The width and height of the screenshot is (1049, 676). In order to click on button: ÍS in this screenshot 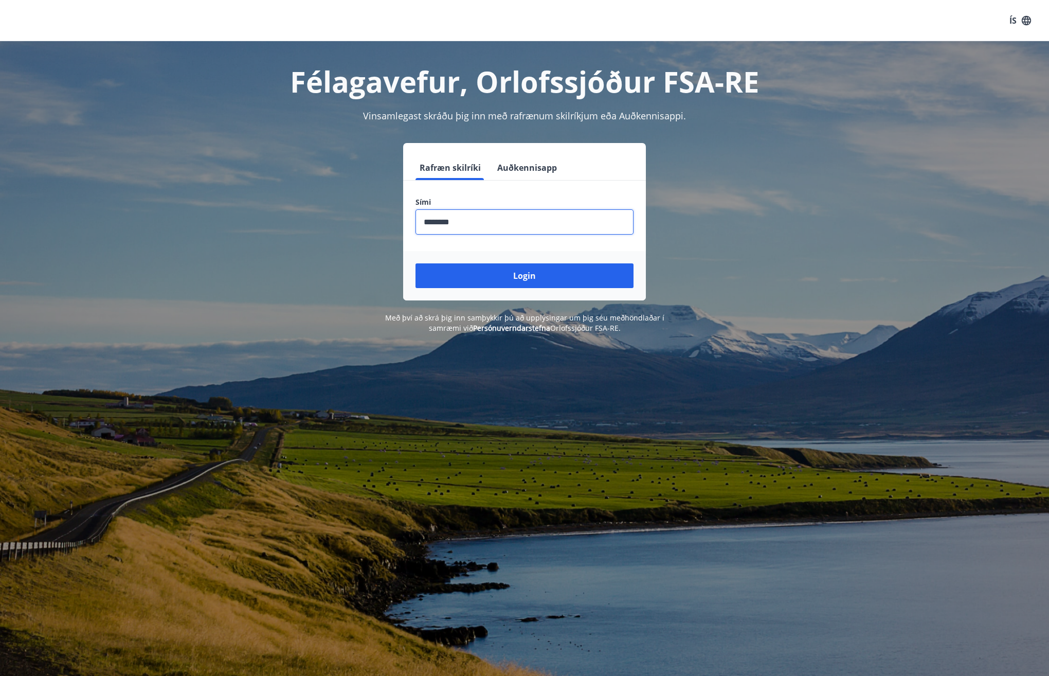, I will do `click(1020, 21)`.